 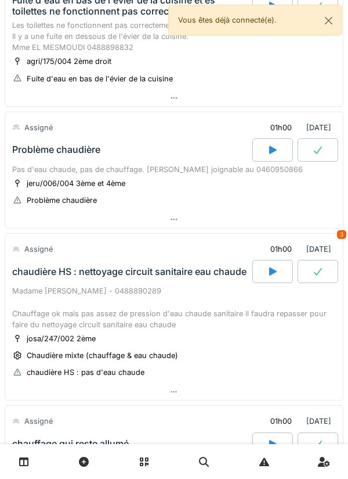 What do you see at coordinates (100, 78) in the screenshot?
I see `div: Fuite d'eau en bas de l'évier de la cuisine` at bounding box center [100, 78].